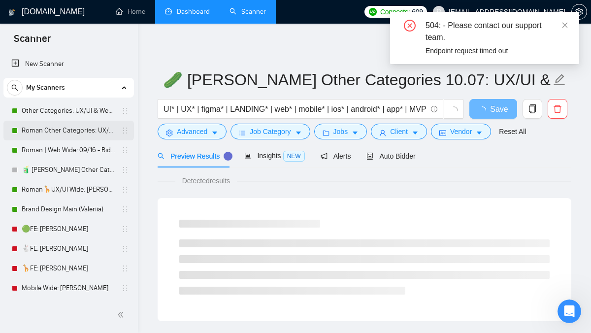 Image resolution: width=591 pixels, height=333 pixels. Describe the element at coordinates (15, 88) in the screenshot. I see `button: search` at that location.